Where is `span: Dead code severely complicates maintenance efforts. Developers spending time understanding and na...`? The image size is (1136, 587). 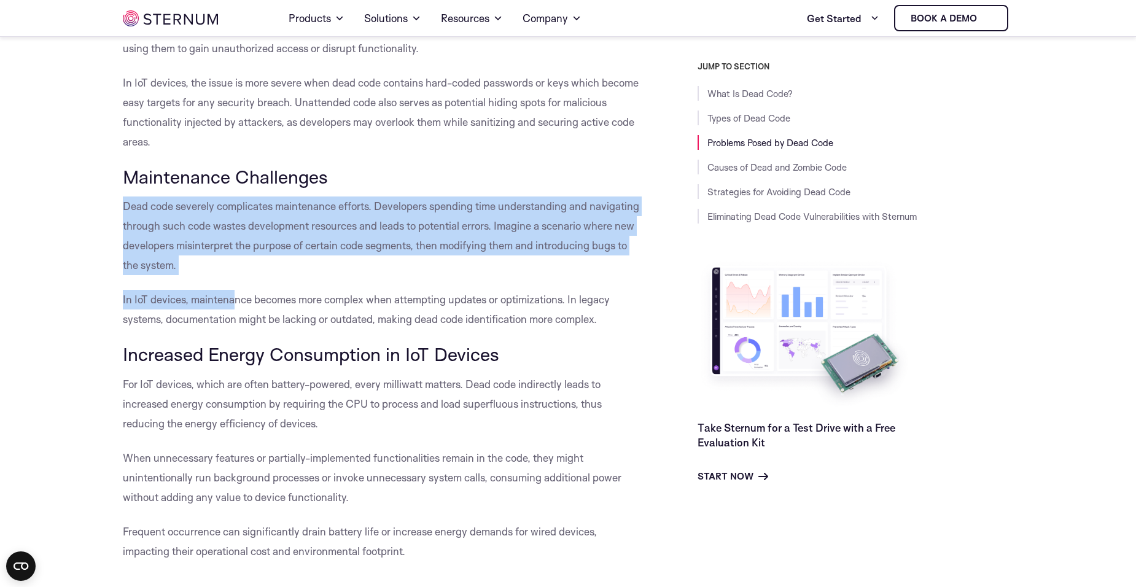 span: Dead code severely complicates maintenance efforts. Developers spending time understanding and na... is located at coordinates (381, 235).